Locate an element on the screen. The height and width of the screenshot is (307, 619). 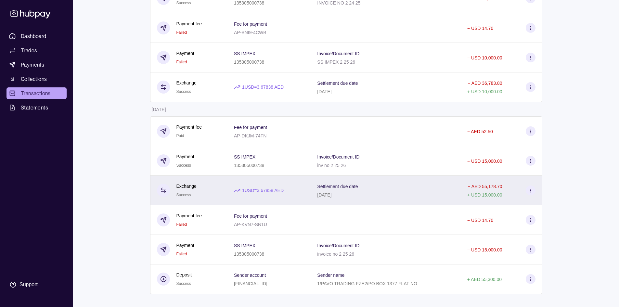
a: Payments is located at coordinates (36, 65).